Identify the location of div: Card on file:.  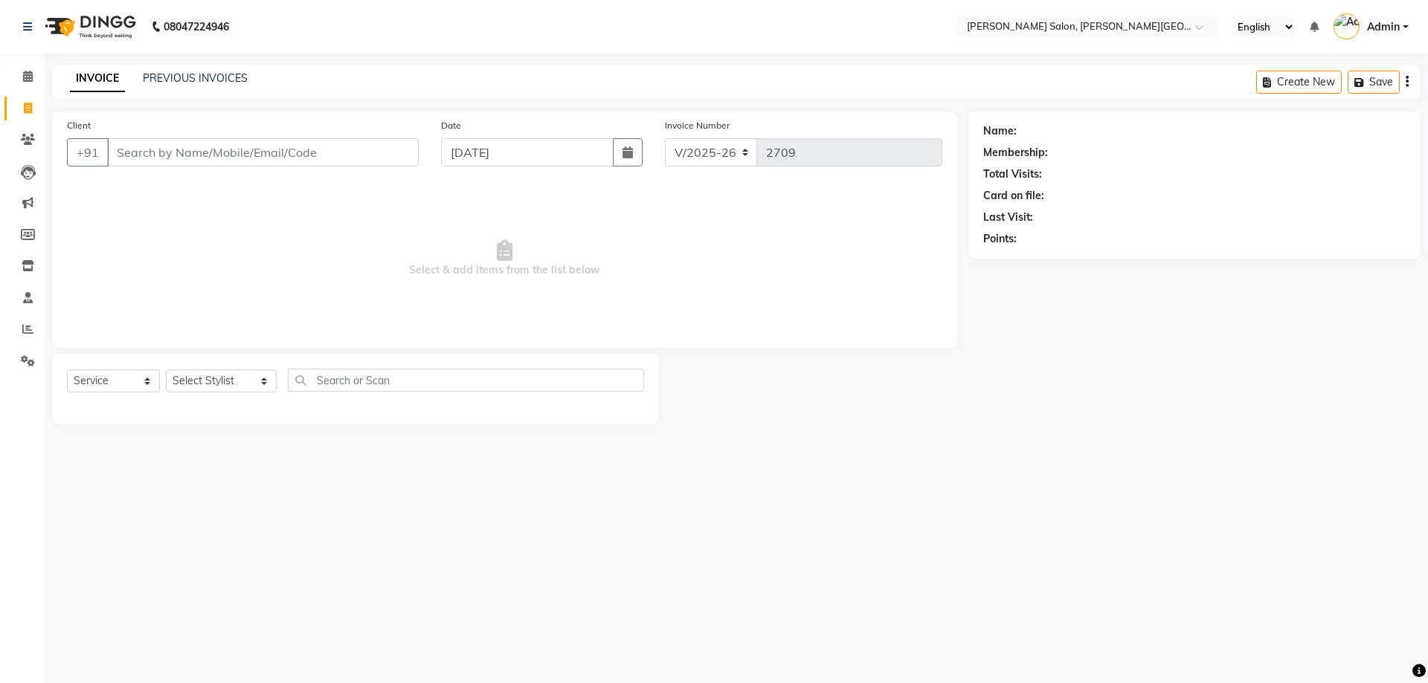
(1013, 196).